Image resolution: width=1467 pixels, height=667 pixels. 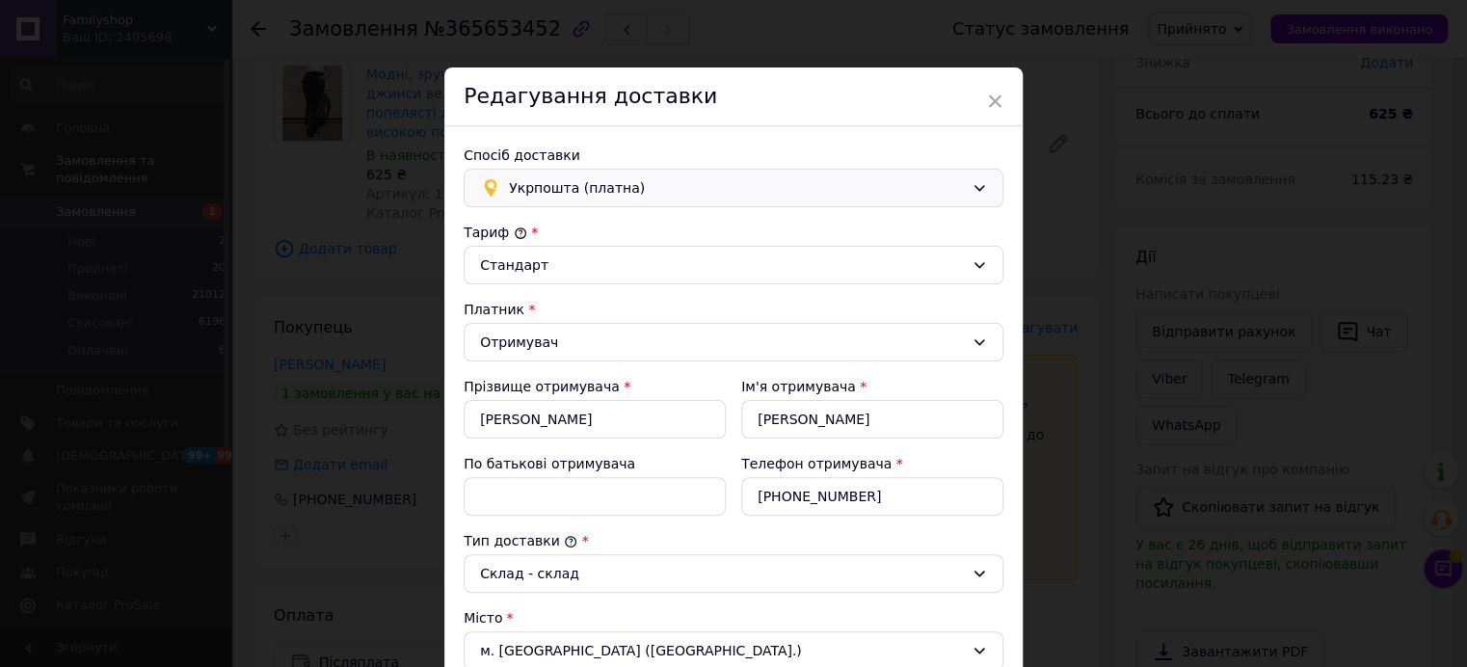 What do you see at coordinates (722, 573) in the screenshot?
I see `div: Склад - склад` at bounding box center [722, 573].